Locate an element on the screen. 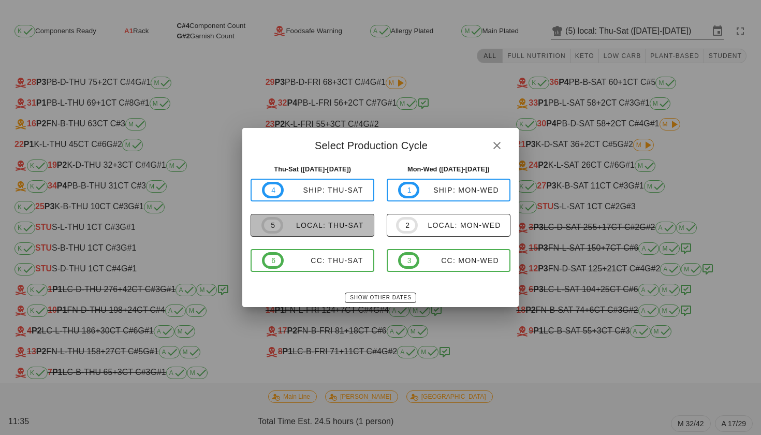 Image resolution: width=761 pixels, height=435 pixels. span: 3 is located at coordinates (409, 260).